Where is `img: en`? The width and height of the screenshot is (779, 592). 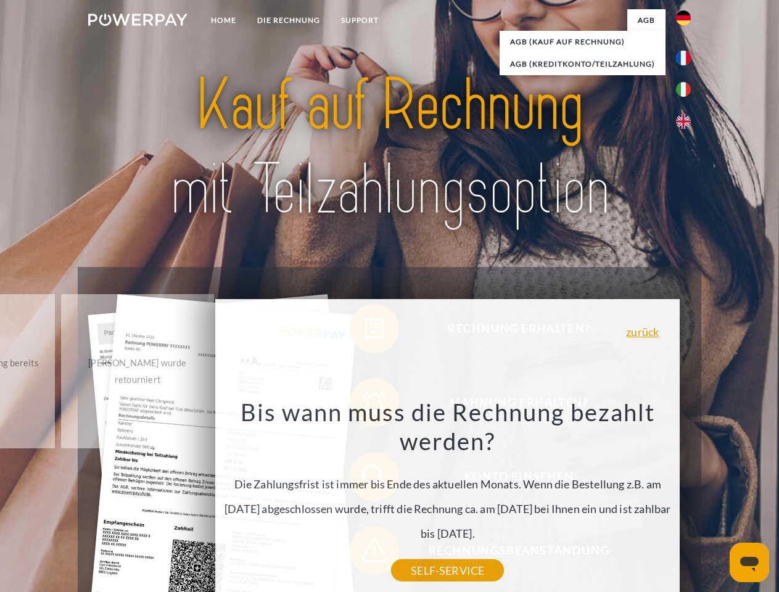
img: en is located at coordinates (683, 121).